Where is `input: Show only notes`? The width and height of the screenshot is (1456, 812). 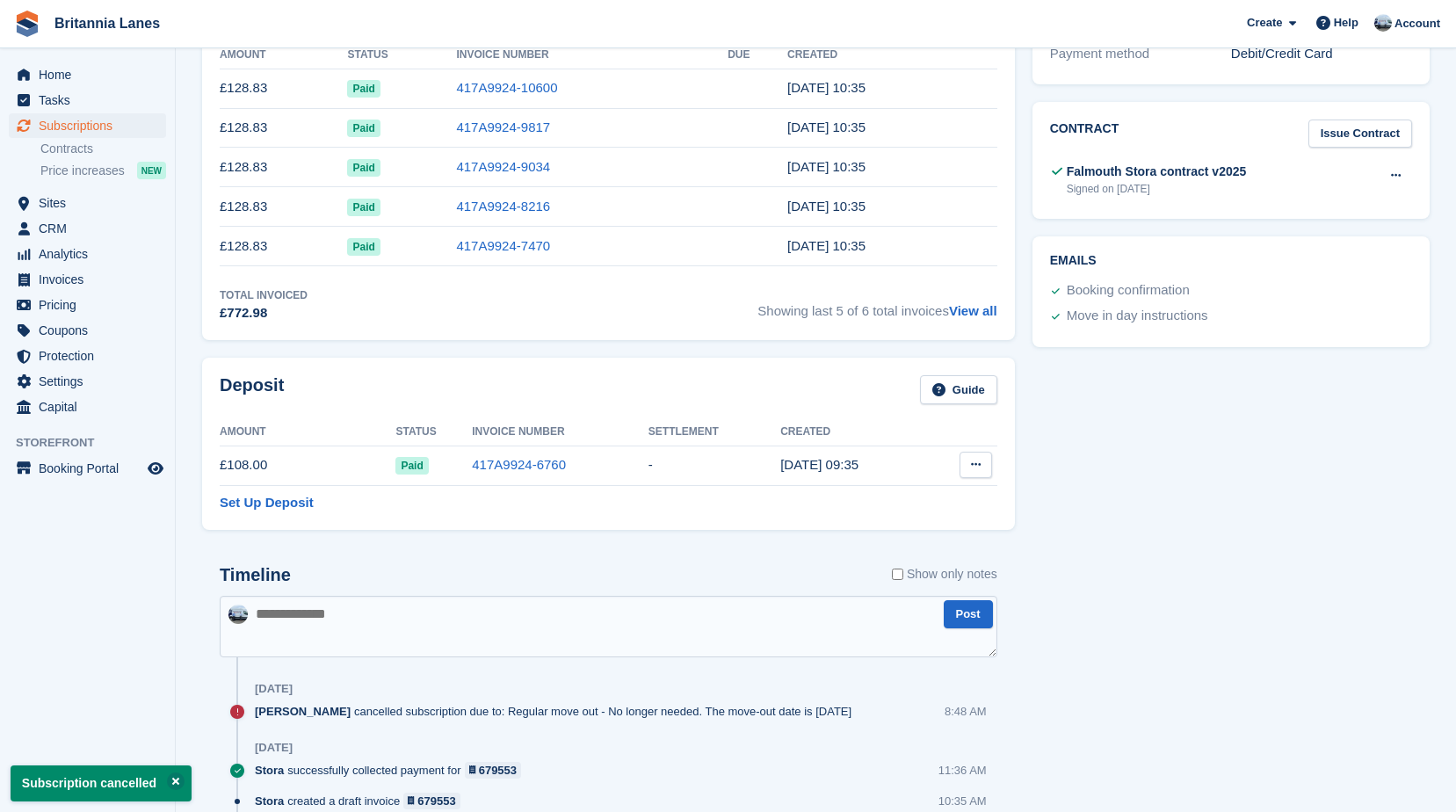
input: Show only notes is located at coordinates (897, 574).